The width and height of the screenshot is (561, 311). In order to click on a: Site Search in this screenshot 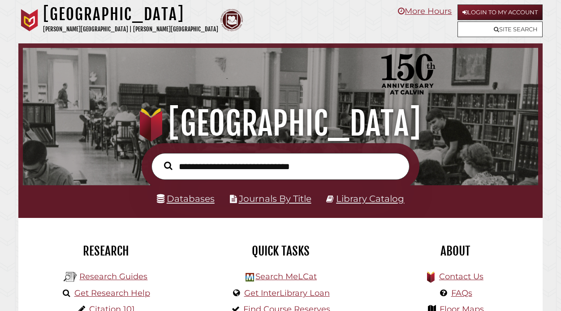, I will do `click(500, 29)`.